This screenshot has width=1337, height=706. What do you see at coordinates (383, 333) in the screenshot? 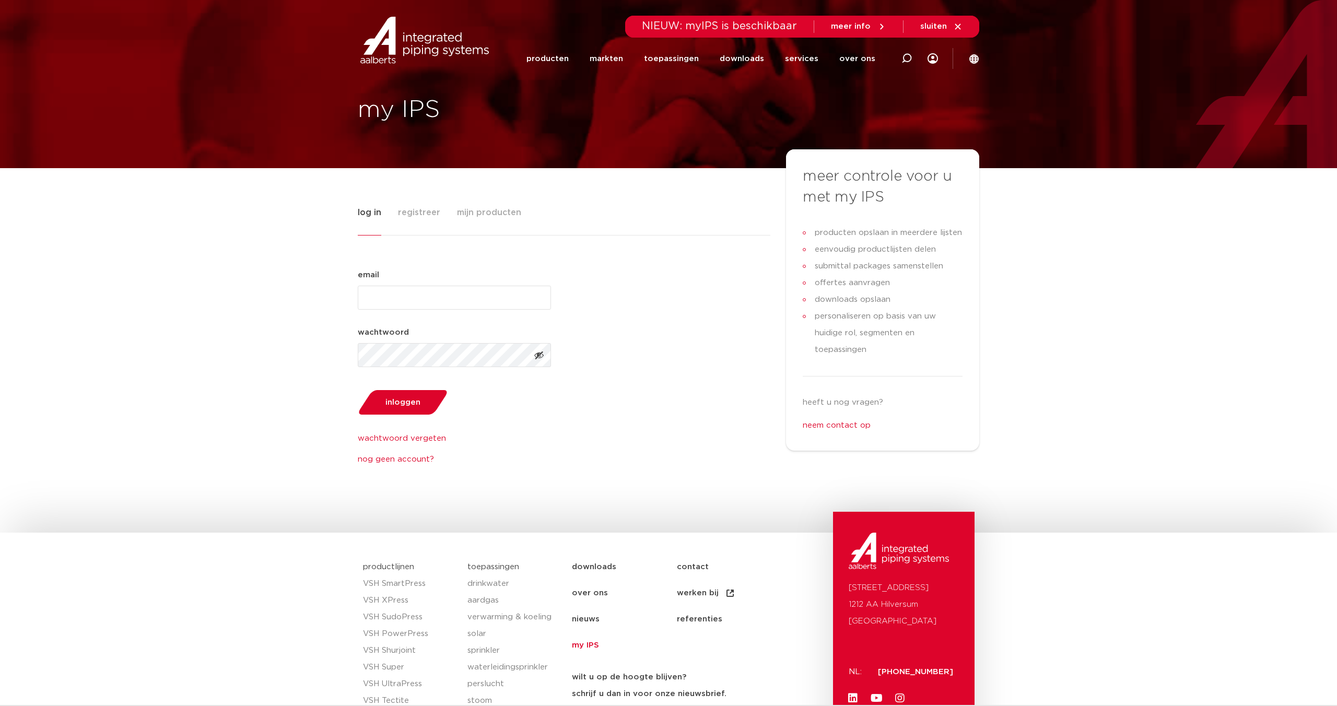
I see `label: wachtwoord` at bounding box center [383, 333].